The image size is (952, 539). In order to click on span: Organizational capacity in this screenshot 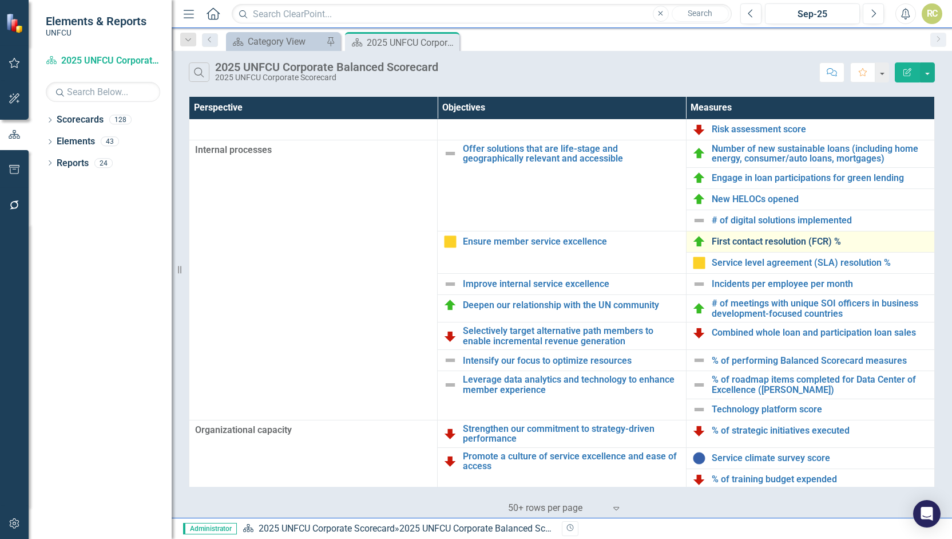, I will do `click(313, 430)`.